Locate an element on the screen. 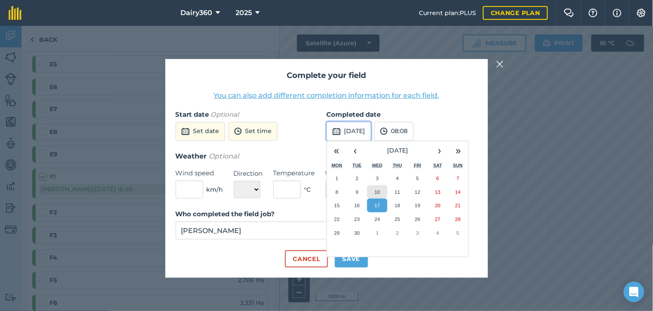 The height and width of the screenshot is (311, 653). button: September 17, 2025 is located at coordinates (377, 205).